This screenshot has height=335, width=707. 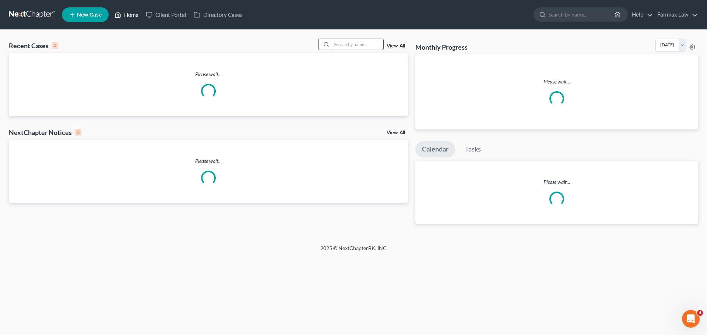 I want to click on a: Help, so click(x=640, y=15).